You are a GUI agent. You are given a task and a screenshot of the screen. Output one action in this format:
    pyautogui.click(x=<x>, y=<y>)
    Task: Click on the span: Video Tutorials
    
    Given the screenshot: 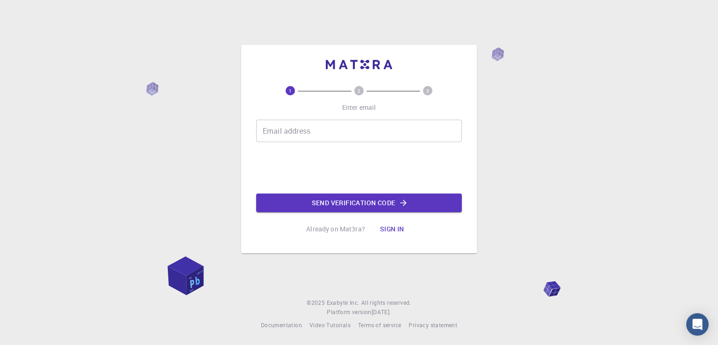 What is the action you would take?
    pyautogui.click(x=330, y=325)
    